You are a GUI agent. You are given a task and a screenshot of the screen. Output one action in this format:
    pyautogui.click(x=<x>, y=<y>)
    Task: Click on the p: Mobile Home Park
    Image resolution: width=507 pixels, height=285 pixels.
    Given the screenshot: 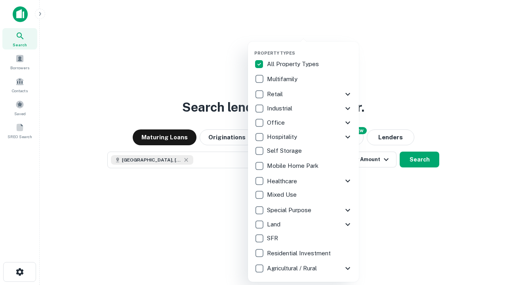 What is the action you would take?
    pyautogui.click(x=293, y=166)
    